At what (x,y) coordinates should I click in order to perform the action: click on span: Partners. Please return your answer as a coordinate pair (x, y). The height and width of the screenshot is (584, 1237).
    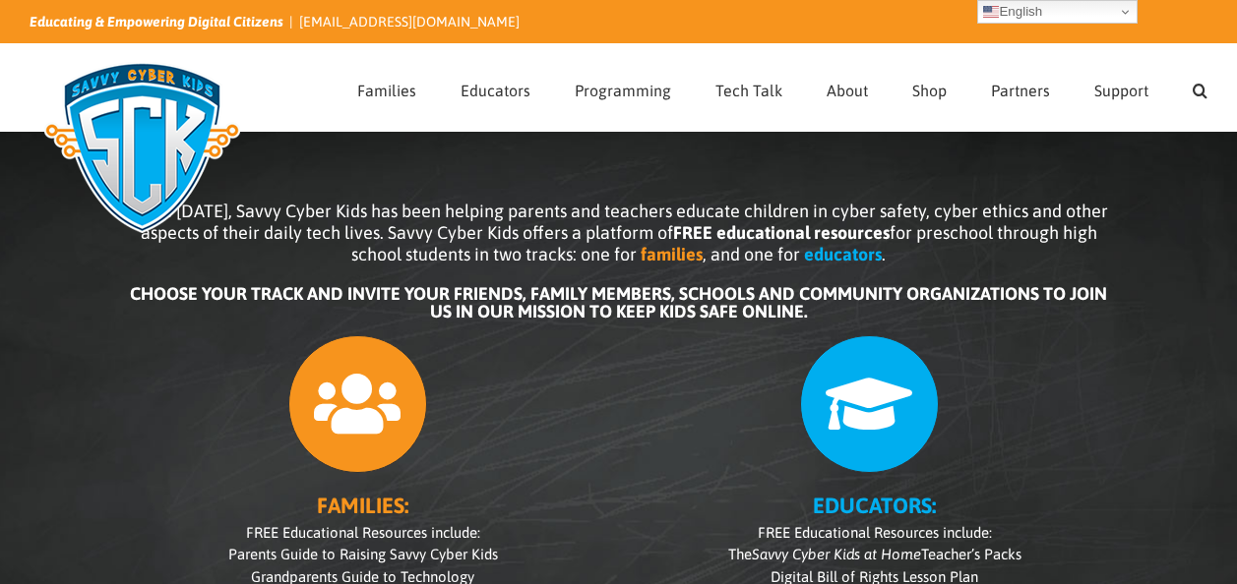
    Looking at the image, I should click on (1020, 91).